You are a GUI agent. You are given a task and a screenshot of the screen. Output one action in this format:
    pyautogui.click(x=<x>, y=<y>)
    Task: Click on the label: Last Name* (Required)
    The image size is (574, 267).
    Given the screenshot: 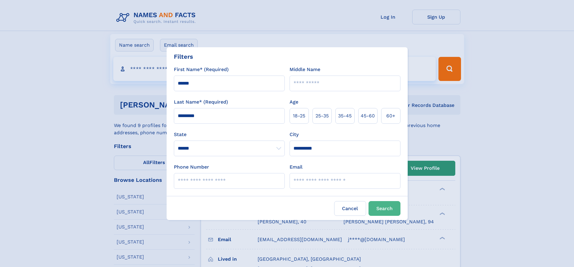 What is the action you would take?
    pyautogui.click(x=201, y=102)
    